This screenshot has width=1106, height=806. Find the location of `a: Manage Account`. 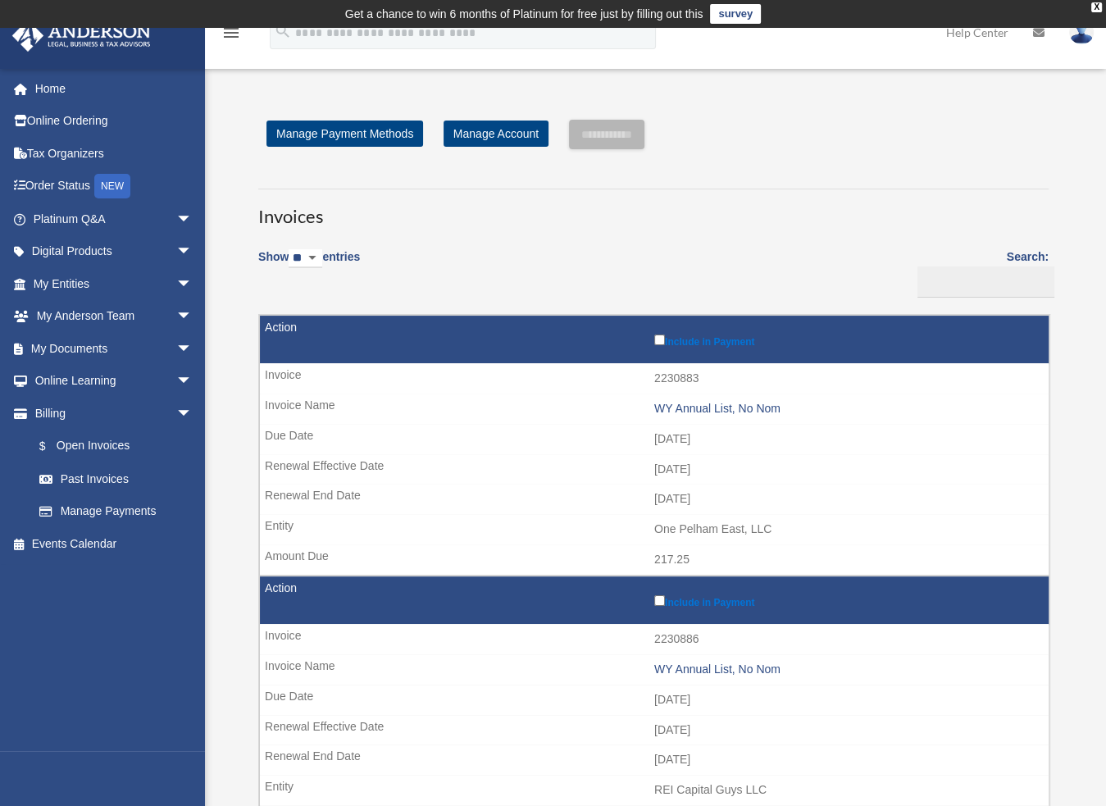

a: Manage Account is located at coordinates (496, 134).